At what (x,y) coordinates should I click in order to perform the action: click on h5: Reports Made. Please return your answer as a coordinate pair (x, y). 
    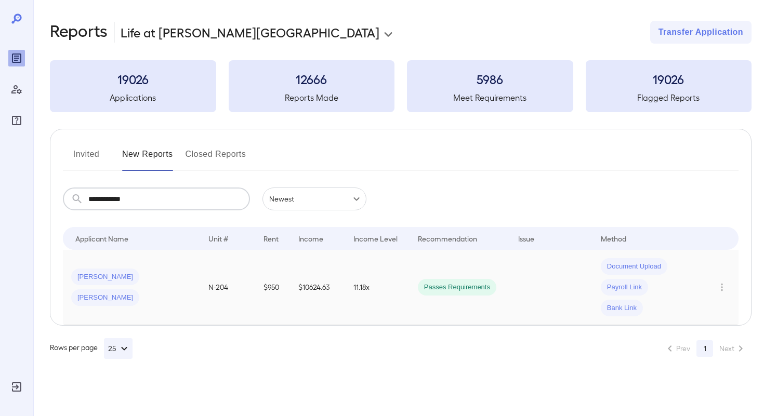
    Looking at the image, I should click on (312, 98).